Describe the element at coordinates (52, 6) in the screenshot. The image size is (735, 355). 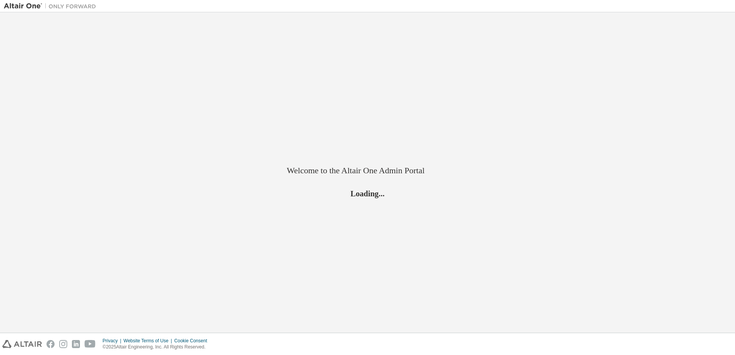
I see `img: Altair One` at that location.